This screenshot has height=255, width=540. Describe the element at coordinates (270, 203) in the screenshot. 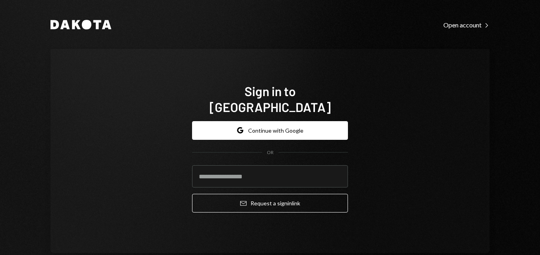

I see `button: Request a signinlink` at that location.